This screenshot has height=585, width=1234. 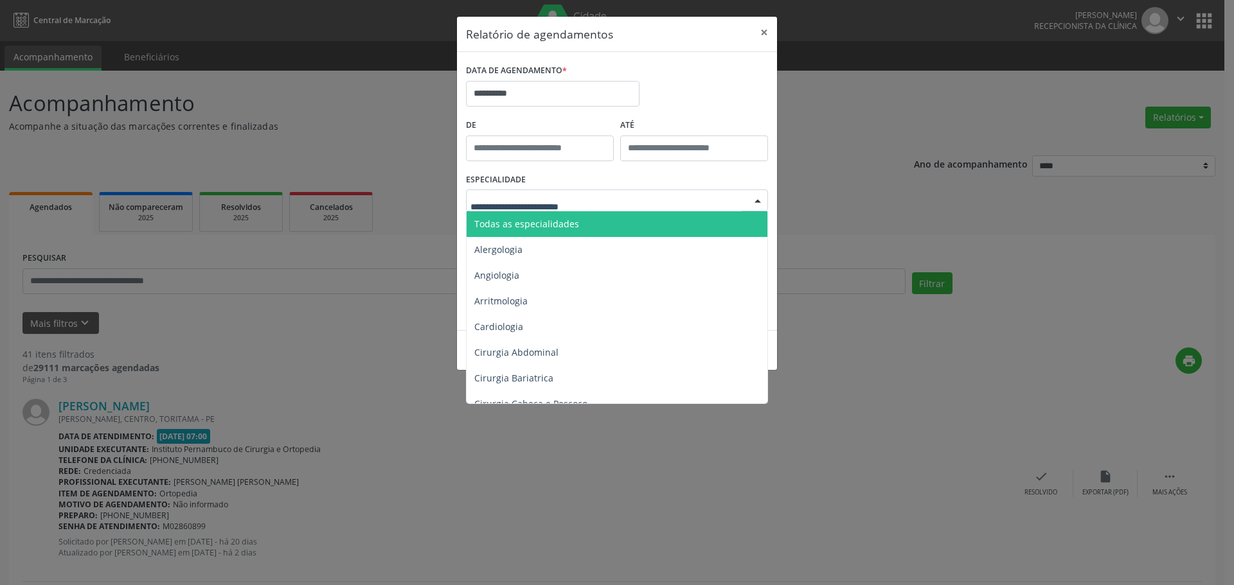 I want to click on h5: Relatório de agendamentos, so click(x=539, y=34).